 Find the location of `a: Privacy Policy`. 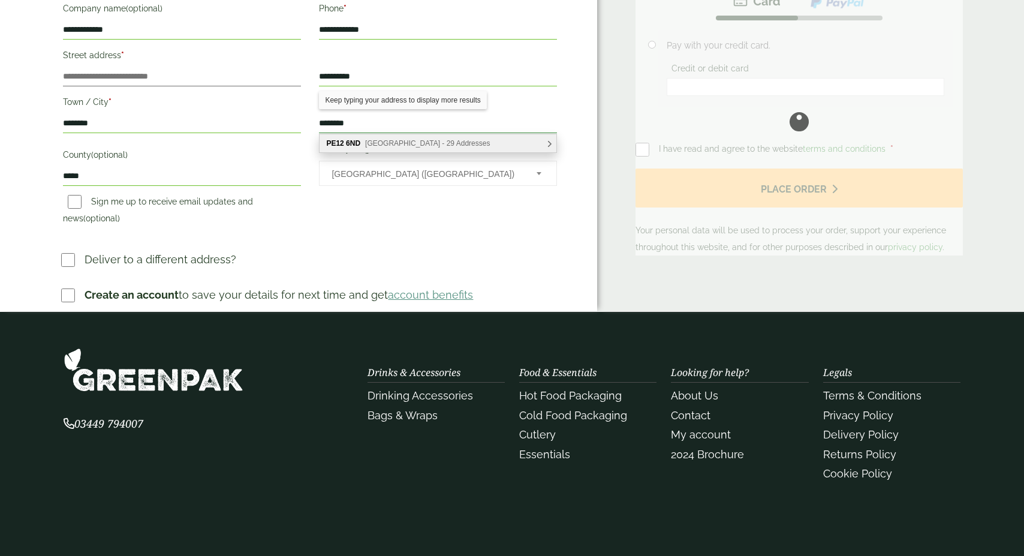

a: Privacy Policy is located at coordinates (858, 415).